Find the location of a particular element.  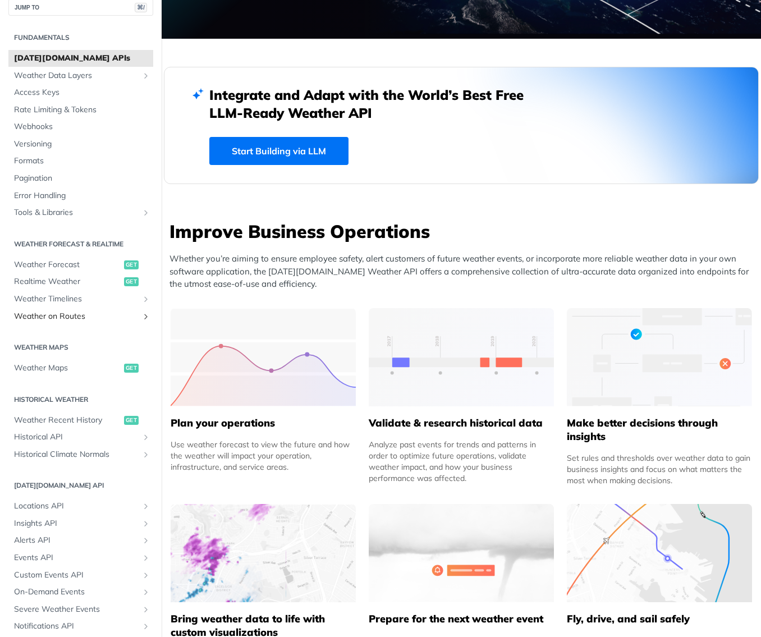

button: Show subpages for Alerts API is located at coordinates (146, 541).